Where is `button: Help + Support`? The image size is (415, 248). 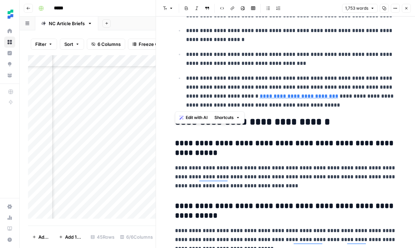
button: Help + Support is located at coordinates (10, 240).